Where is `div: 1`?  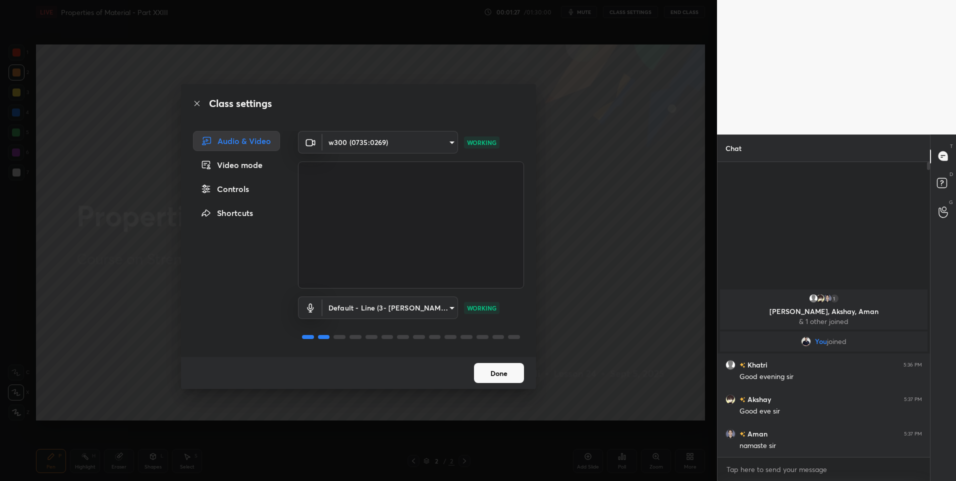 div: 1 is located at coordinates (835, 299).